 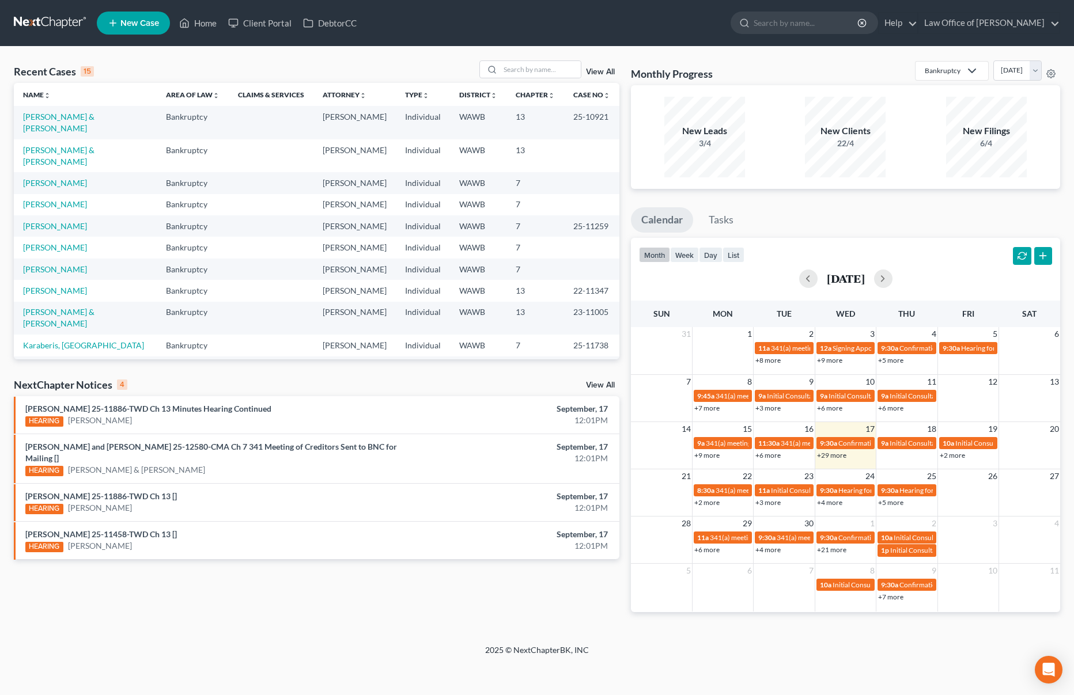 I want to click on span: 8:30a, so click(x=706, y=490).